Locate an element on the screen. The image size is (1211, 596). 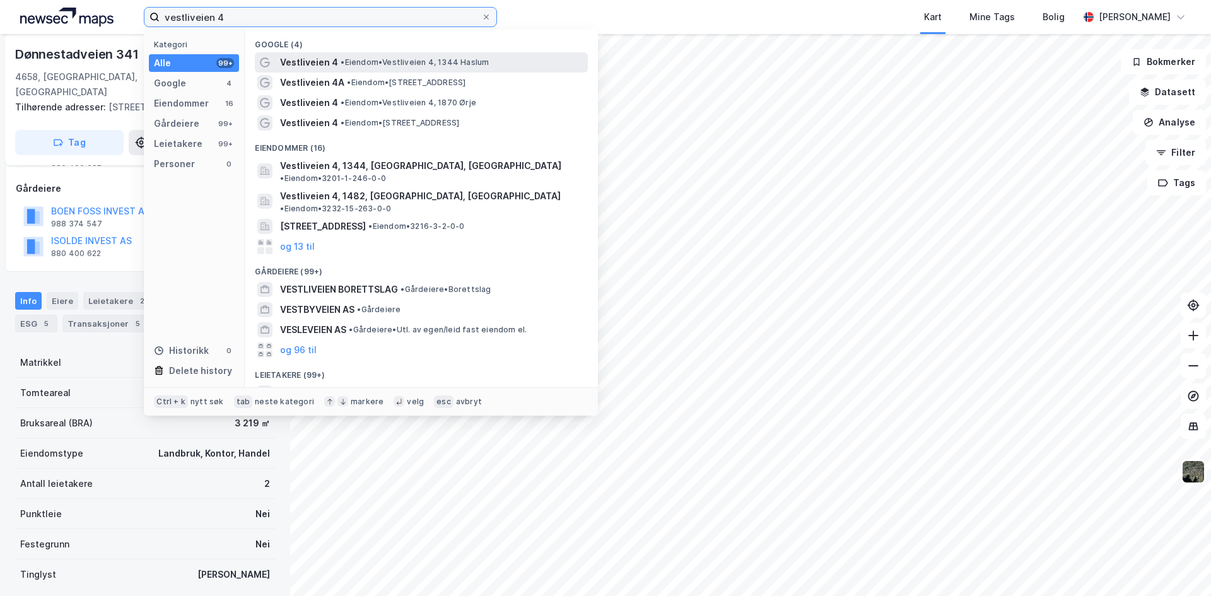
span: Eiendom • 3216-3-2-0-0 is located at coordinates (416, 226).